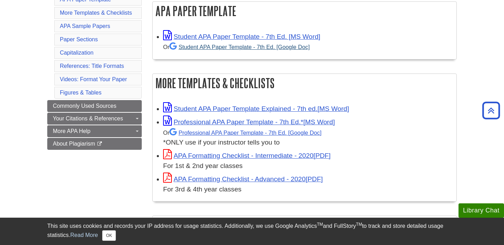 The image size is (504, 245). Describe the element at coordinates (74, 144) in the screenshot. I see `span: About Plagiarism` at that location.